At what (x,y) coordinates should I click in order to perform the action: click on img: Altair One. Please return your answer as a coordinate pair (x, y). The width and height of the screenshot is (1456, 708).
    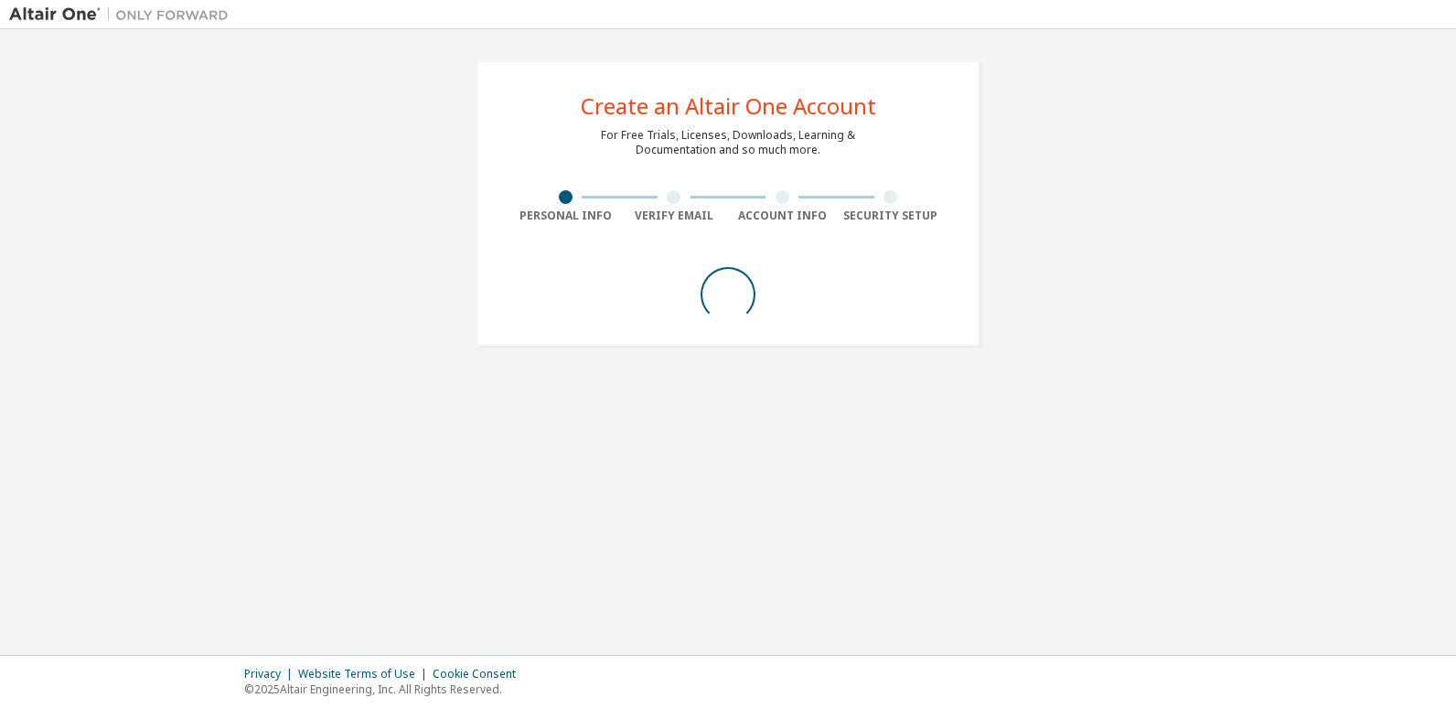
    Looking at the image, I should click on (123, 15).